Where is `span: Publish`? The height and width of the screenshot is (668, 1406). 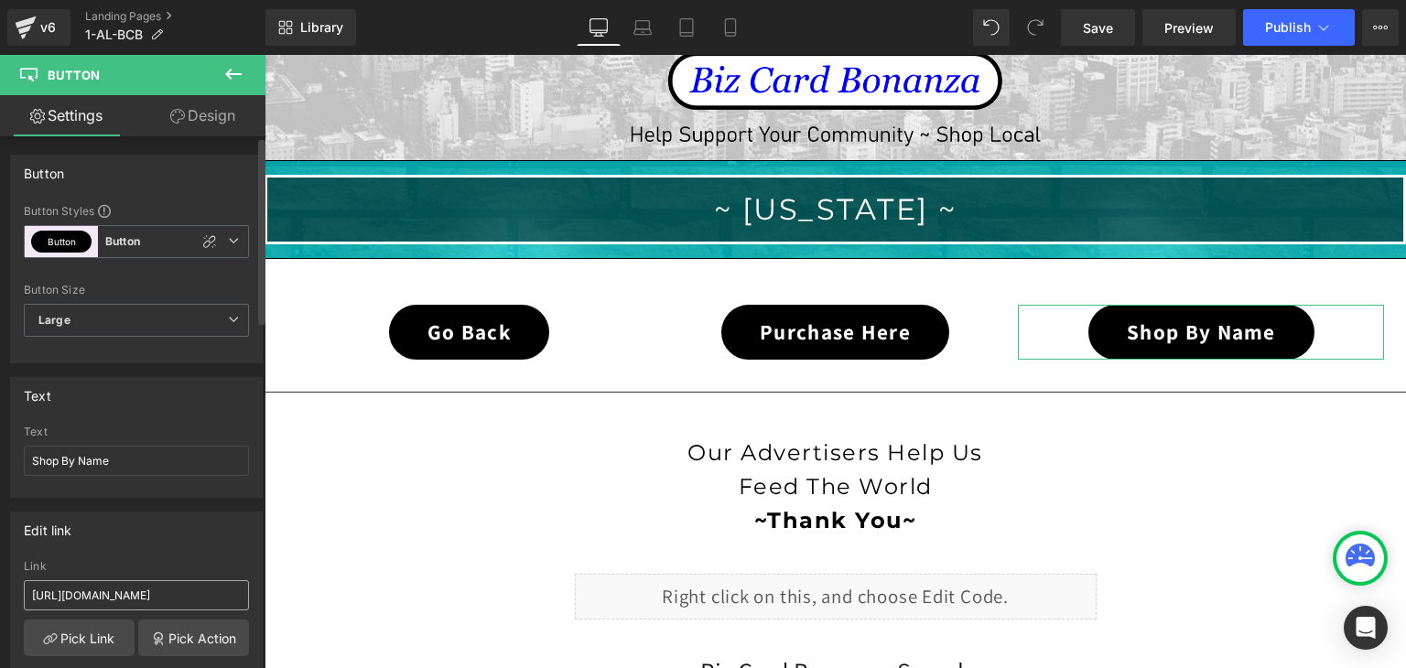
span: Publish is located at coordinates (1287, 27).